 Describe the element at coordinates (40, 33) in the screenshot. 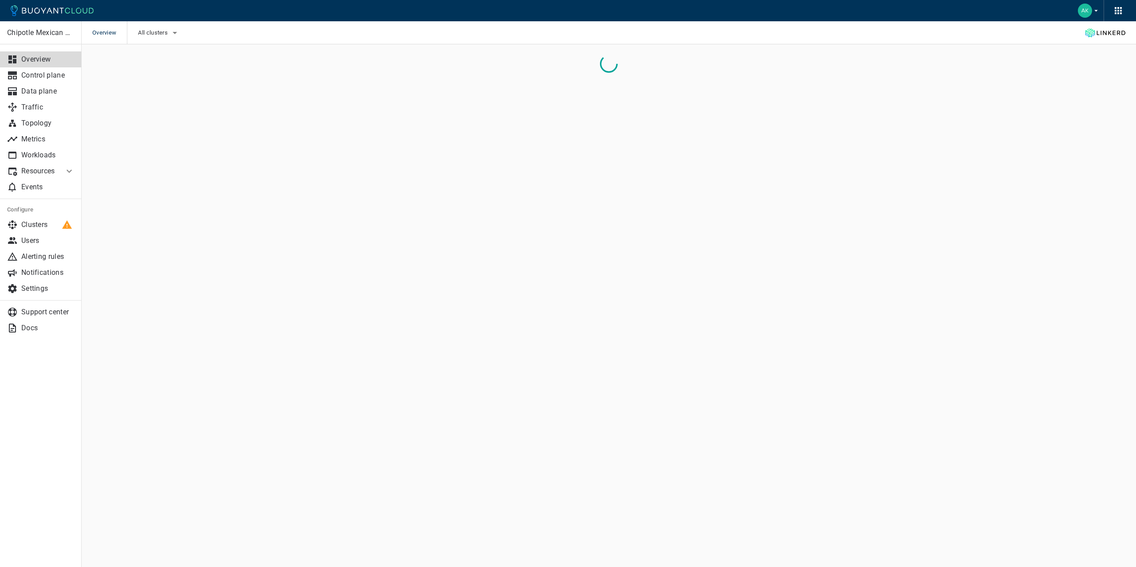

I see `p: Chipotle Mexican Grill` at that location.